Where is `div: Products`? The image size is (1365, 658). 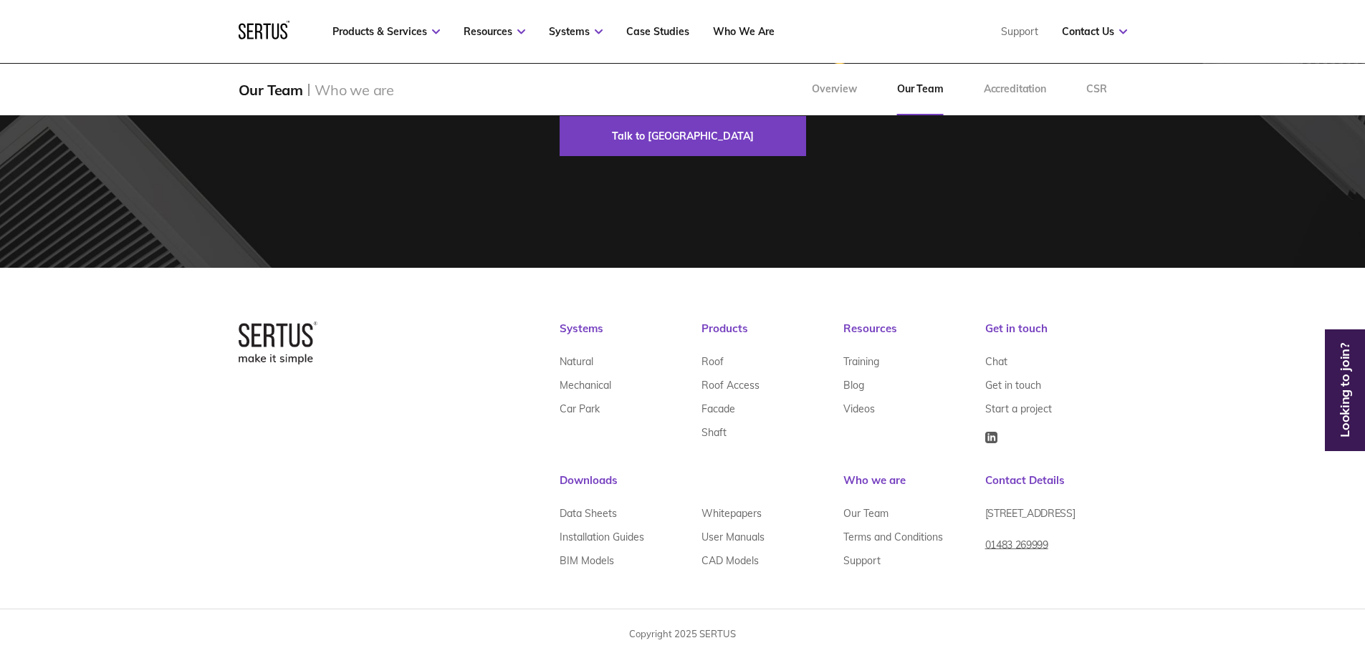 div: Products is located at coordinates (772, 336).